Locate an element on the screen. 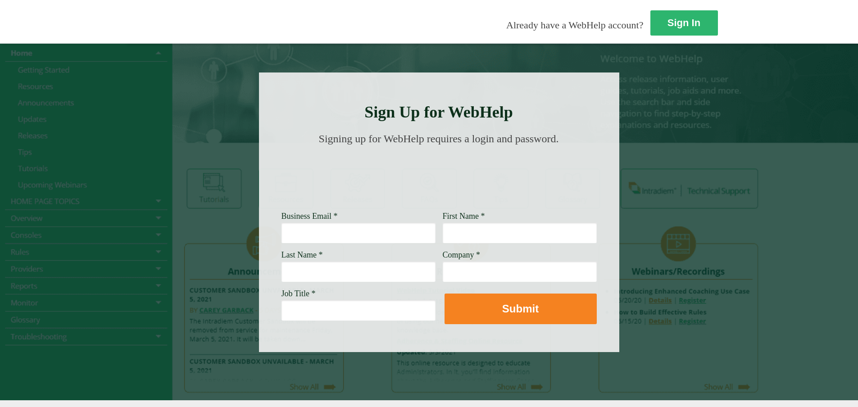 The width and height of the screenshot is (858, 407). button: Submit is located at coordinates (521, 309).